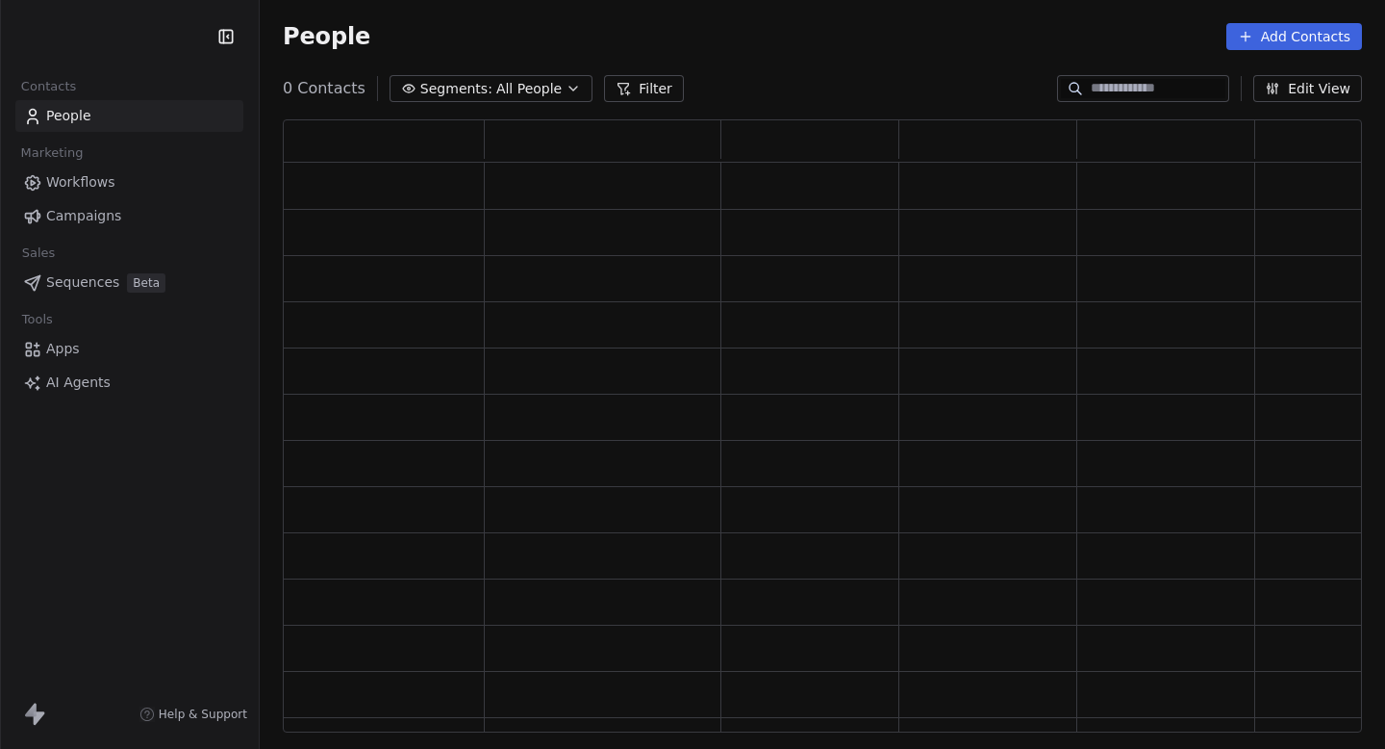  I want to click on a: Campaigns, so click(129, 216).